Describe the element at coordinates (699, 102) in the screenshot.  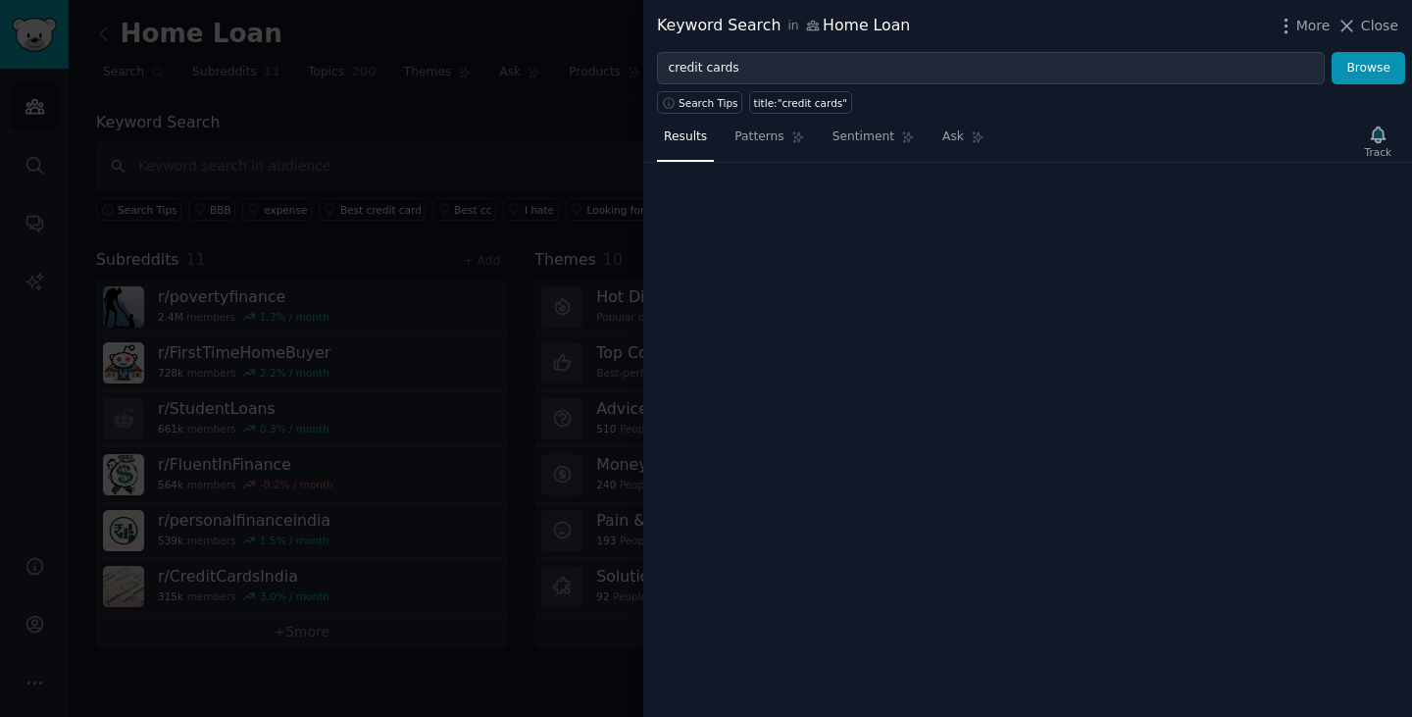
I see `button: Search Tips` at that location.